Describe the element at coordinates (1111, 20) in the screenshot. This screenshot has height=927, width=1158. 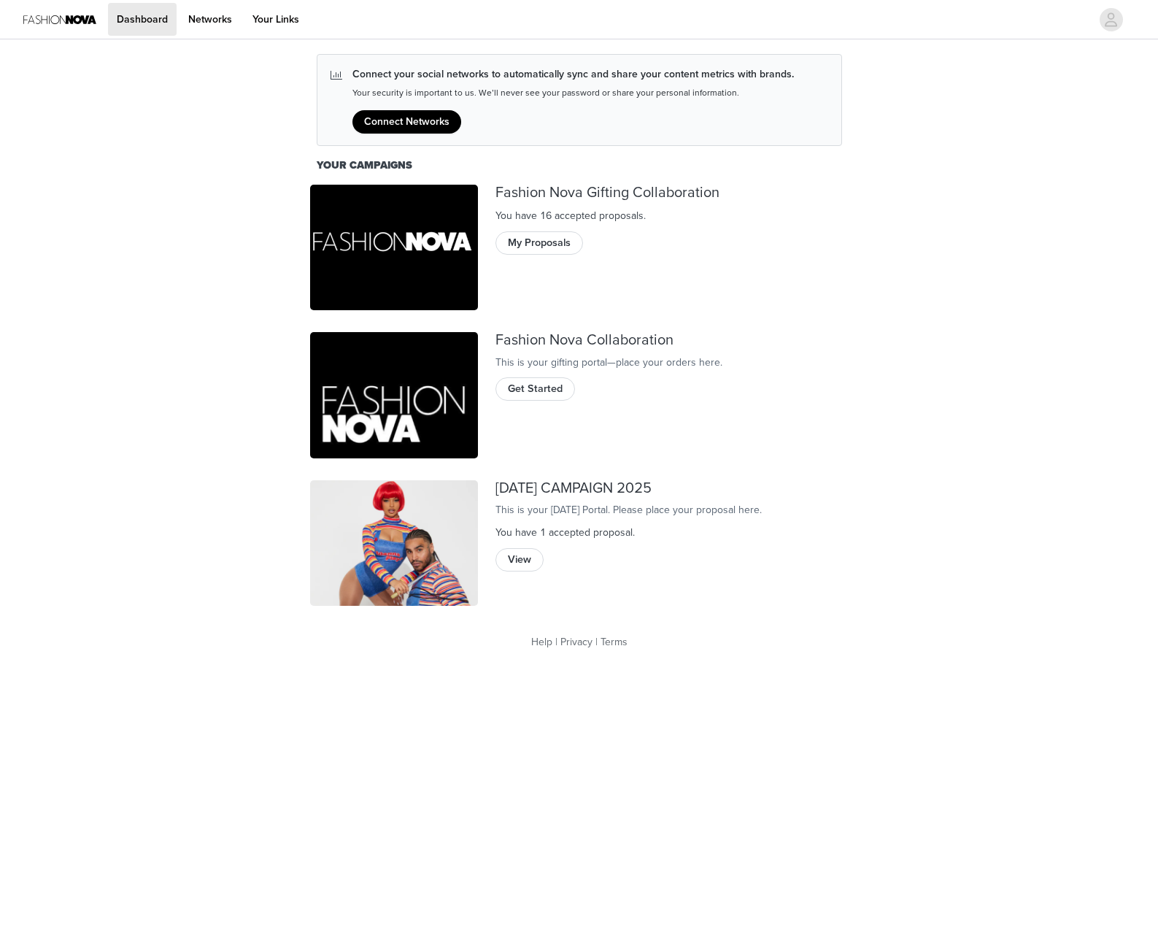
I see `div: avatar` at that location.